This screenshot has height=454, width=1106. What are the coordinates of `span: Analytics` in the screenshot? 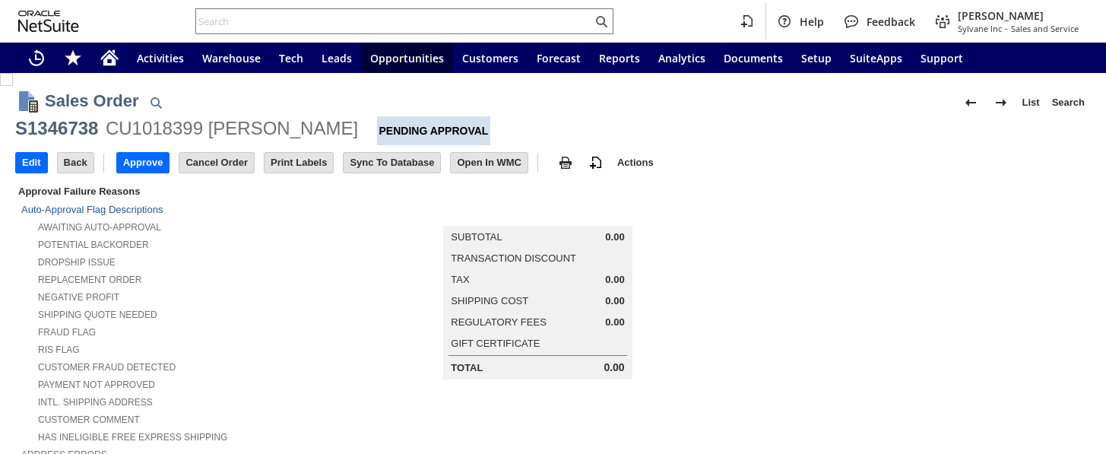 It's located at (682, 58).